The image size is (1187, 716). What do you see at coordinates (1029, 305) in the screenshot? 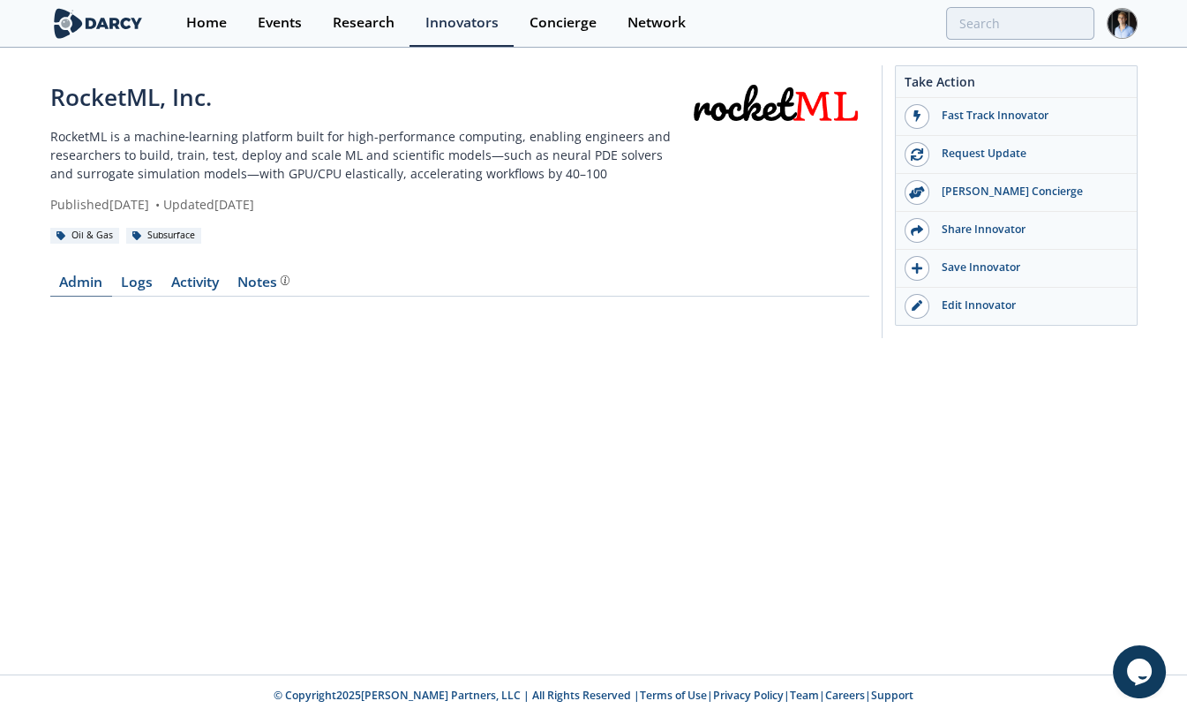
I see `div: Edit Innovator` at bounding box center [1029, 305].